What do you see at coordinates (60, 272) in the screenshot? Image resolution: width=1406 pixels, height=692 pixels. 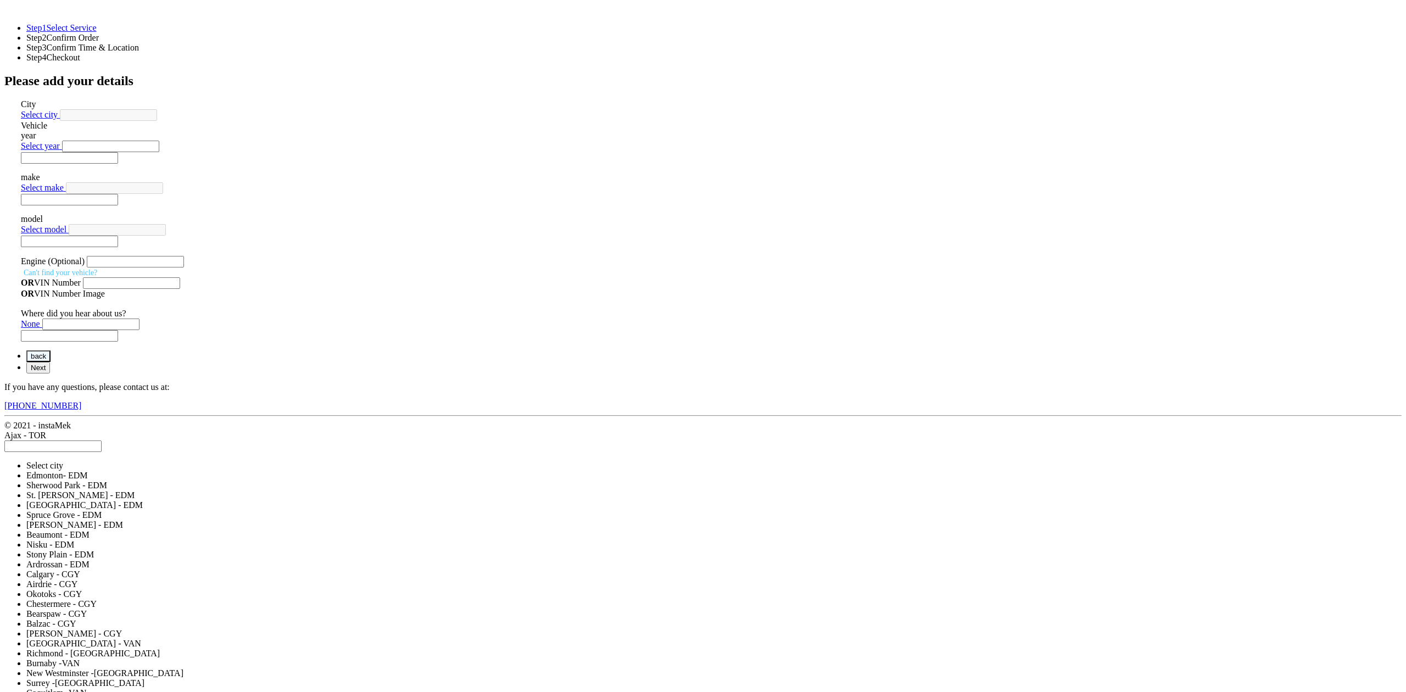 I see `span: Can't find your vehicle?` at bounding box center [60, 272].